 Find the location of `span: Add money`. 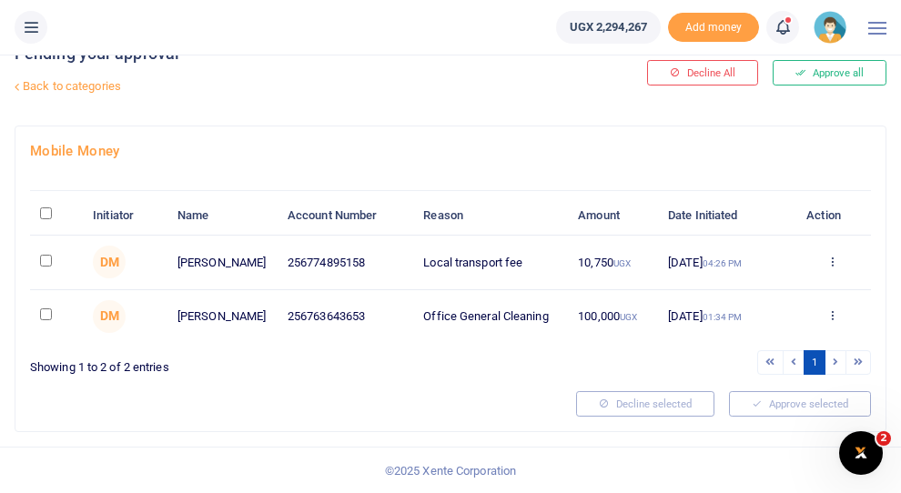

span: Add money is located at coordinates (714, 27).